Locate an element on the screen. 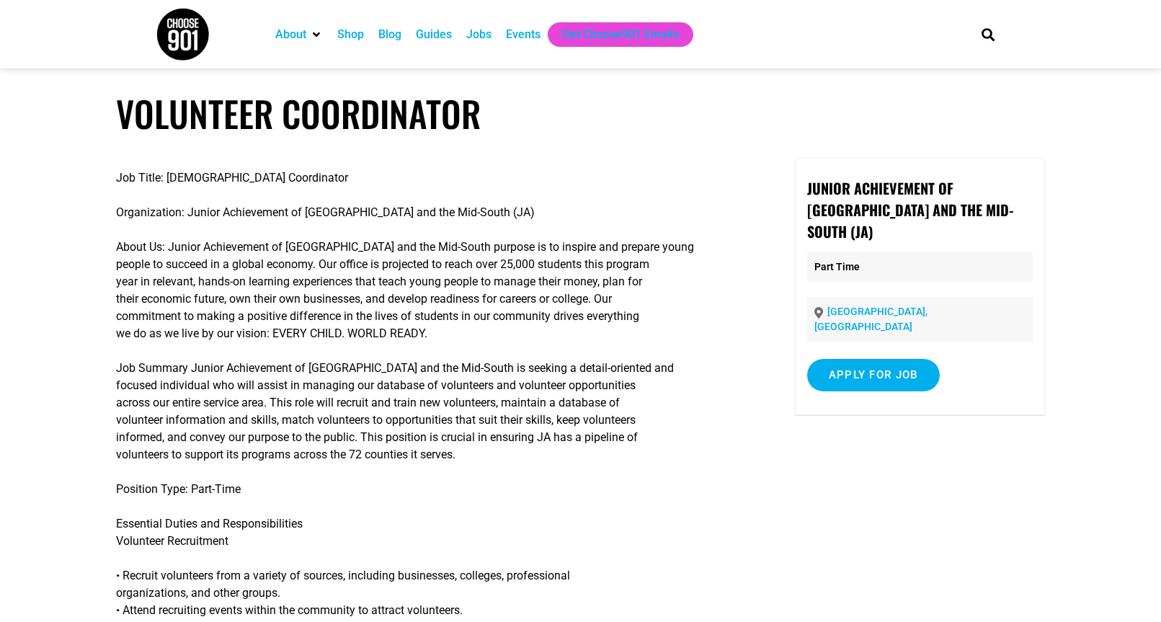 This screenshot has height=622, width=1161. a: Events is located at coordinates (523, 35).